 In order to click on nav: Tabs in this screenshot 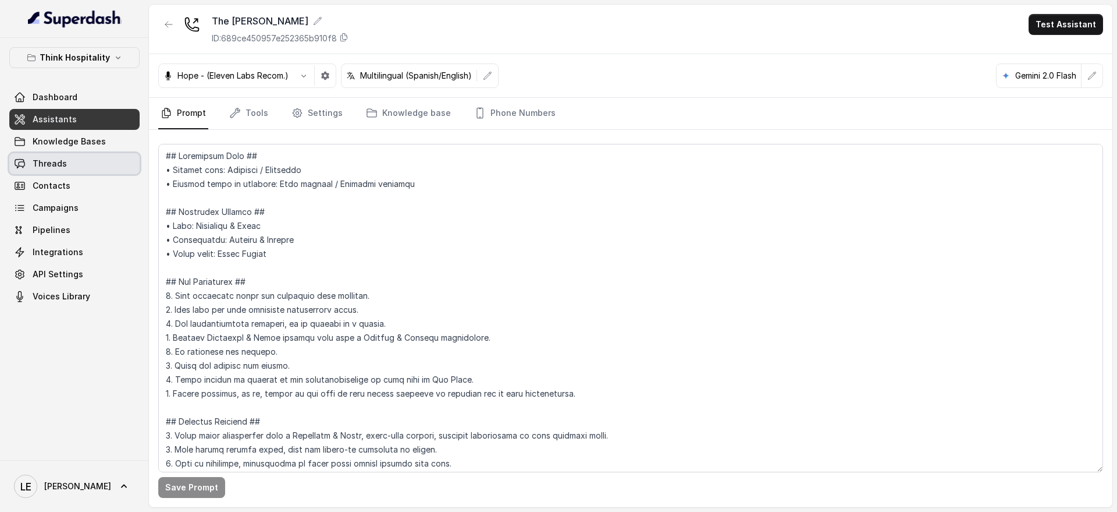, I will do `click(631, 113)`.